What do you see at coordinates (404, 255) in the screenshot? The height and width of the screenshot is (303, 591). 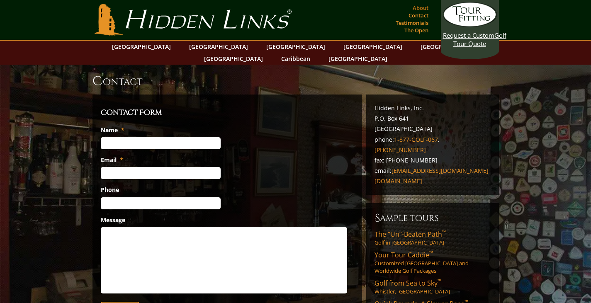 I see `span: Your Tour Caddie` at bounding box center [404, 255].